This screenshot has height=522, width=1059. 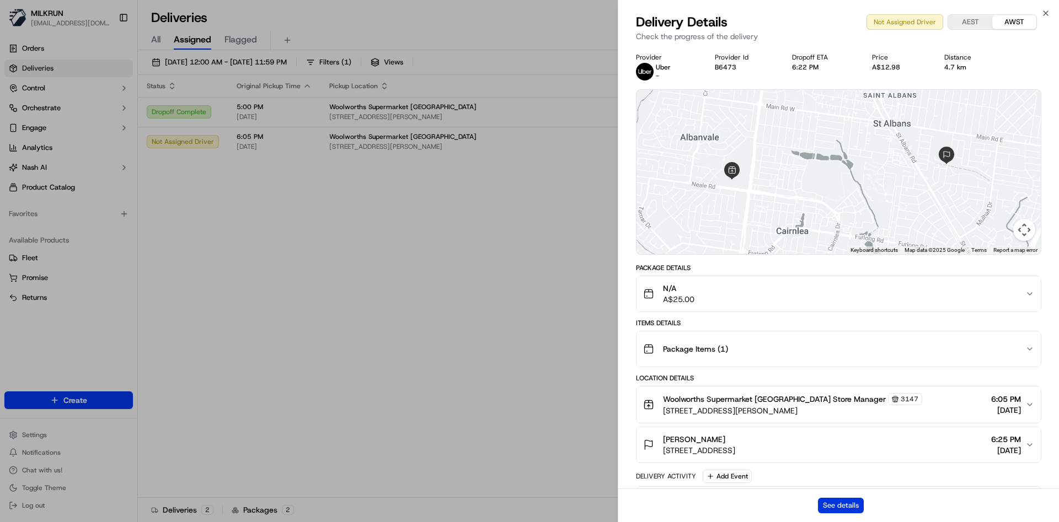 I want to click on div: Location Details, so click(x=839, y=378).